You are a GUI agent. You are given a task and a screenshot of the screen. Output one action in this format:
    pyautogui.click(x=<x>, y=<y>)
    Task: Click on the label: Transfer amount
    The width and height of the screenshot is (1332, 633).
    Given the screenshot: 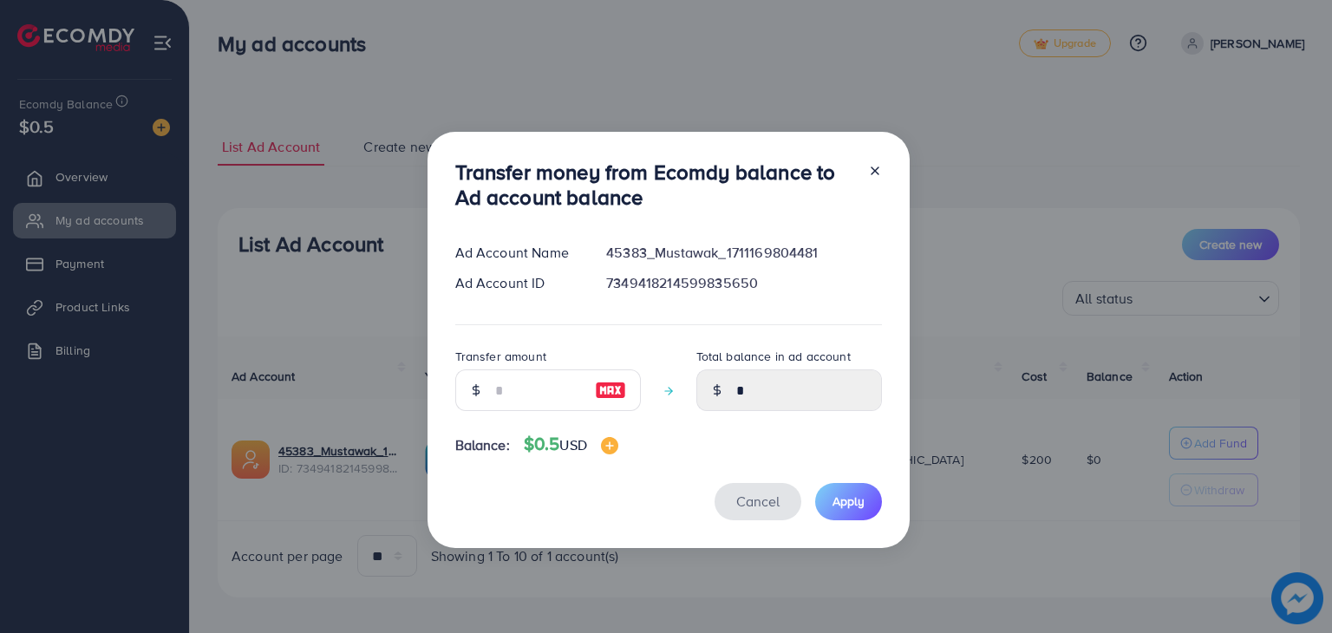 What is the action you would take?
    pyautogui.click(x=500, y=356)
    